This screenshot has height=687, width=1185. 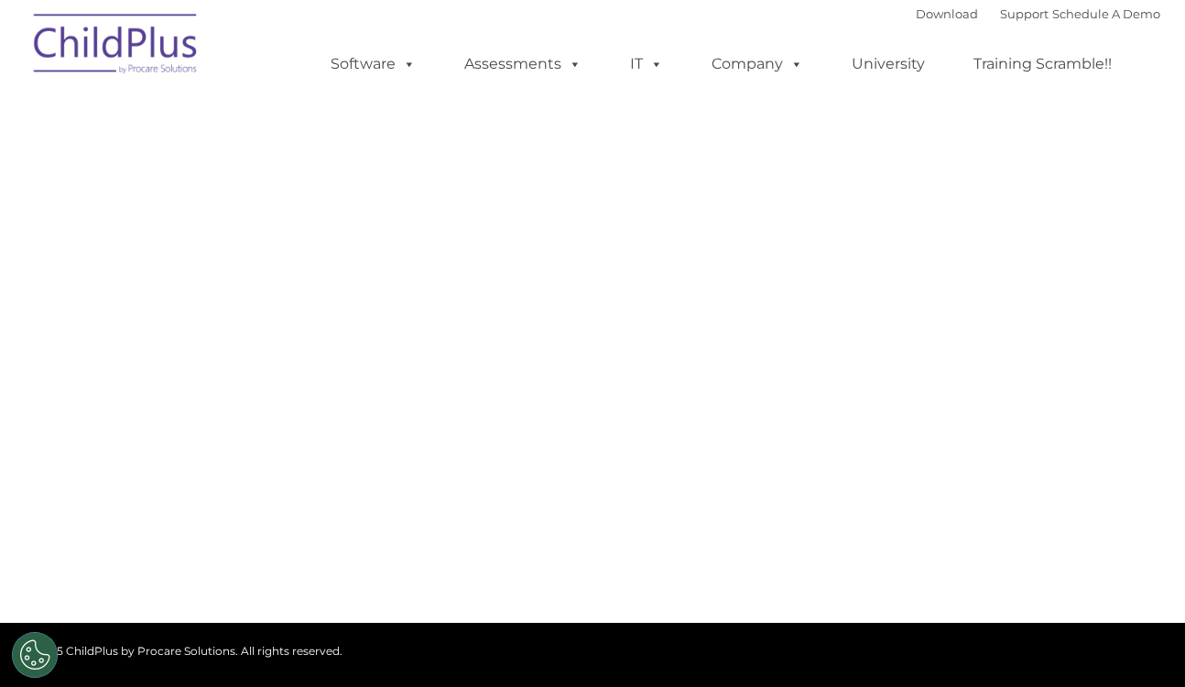 What do you see at coordinates (1106, 14) in the screenshot?
I see `a: Schedule A Demo` at bounding box center [1106, 14].